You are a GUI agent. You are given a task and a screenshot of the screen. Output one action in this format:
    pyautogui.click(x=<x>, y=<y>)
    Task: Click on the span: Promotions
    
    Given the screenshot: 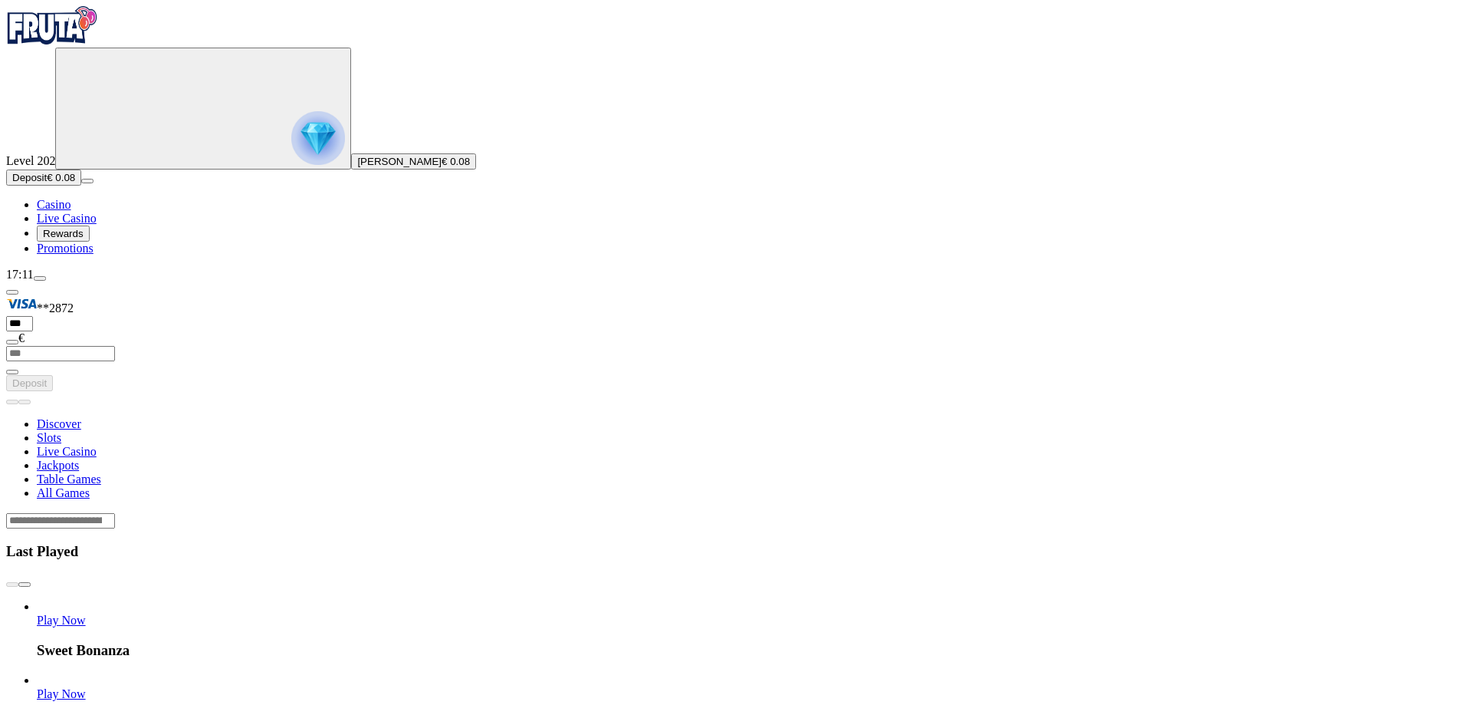 What is the action you would take?
    pyautogui.click(x=65, y=248)
    